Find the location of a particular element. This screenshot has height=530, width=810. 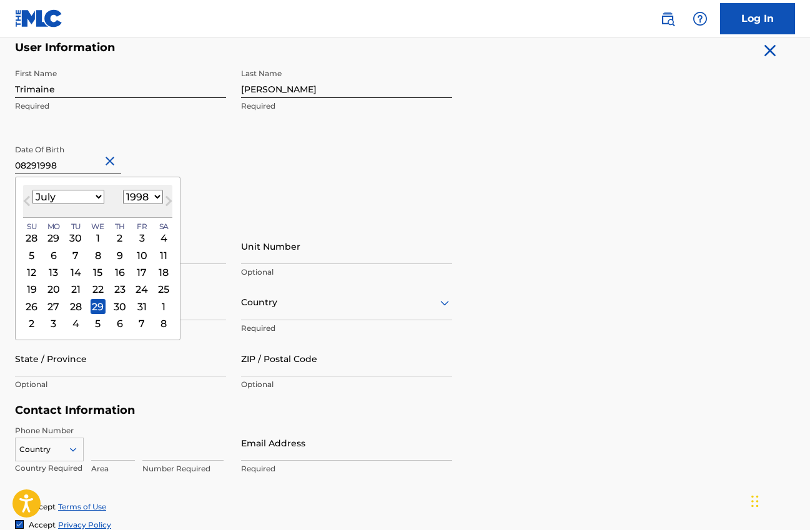

div: Choose Monday, July 13th, 1998 is located at coordinates (54, 272).